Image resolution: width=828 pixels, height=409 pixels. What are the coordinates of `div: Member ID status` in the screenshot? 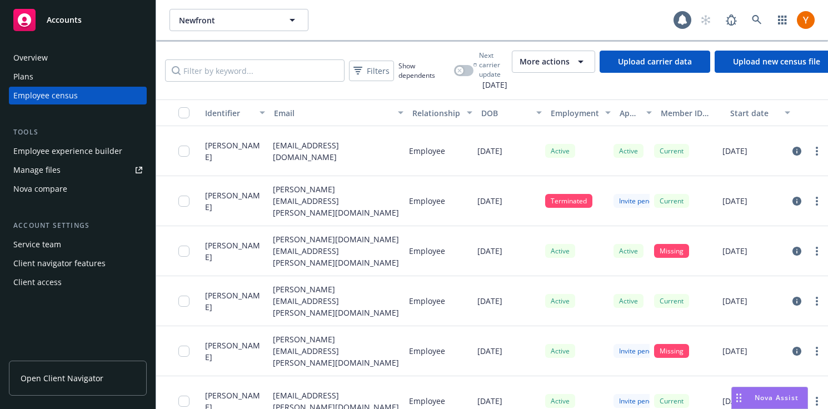 It's located at (691, 113).